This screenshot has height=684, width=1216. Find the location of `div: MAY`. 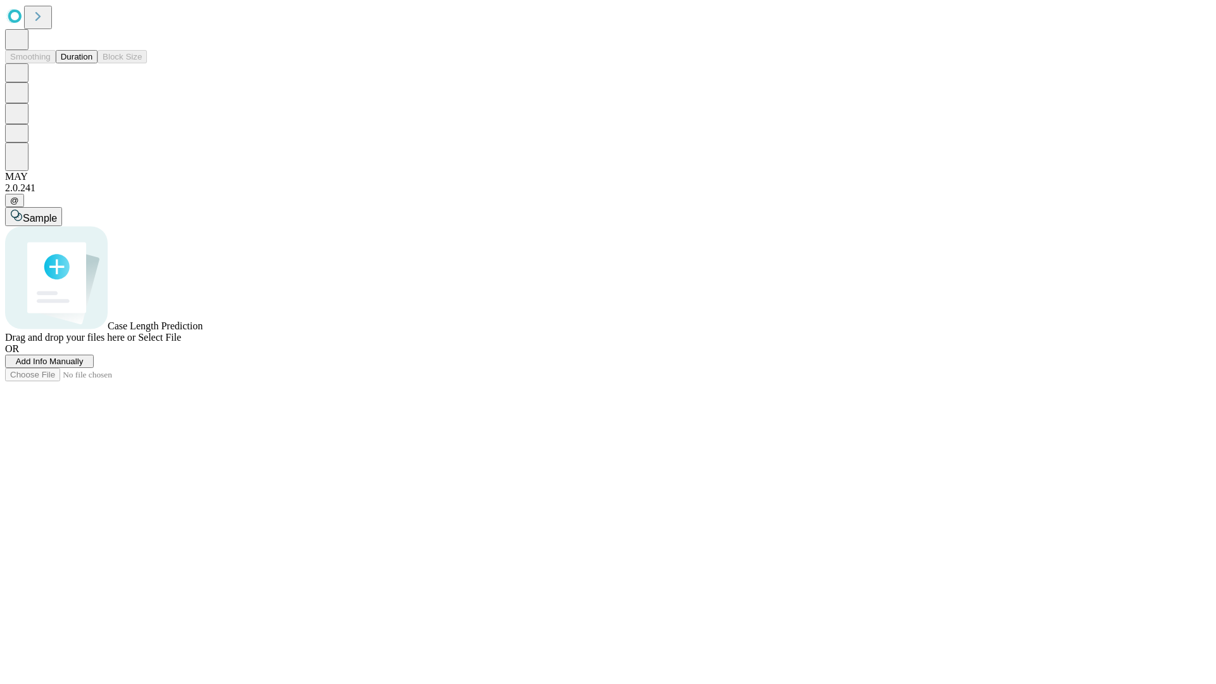

div: MAY is located at coordinates (608, 177).